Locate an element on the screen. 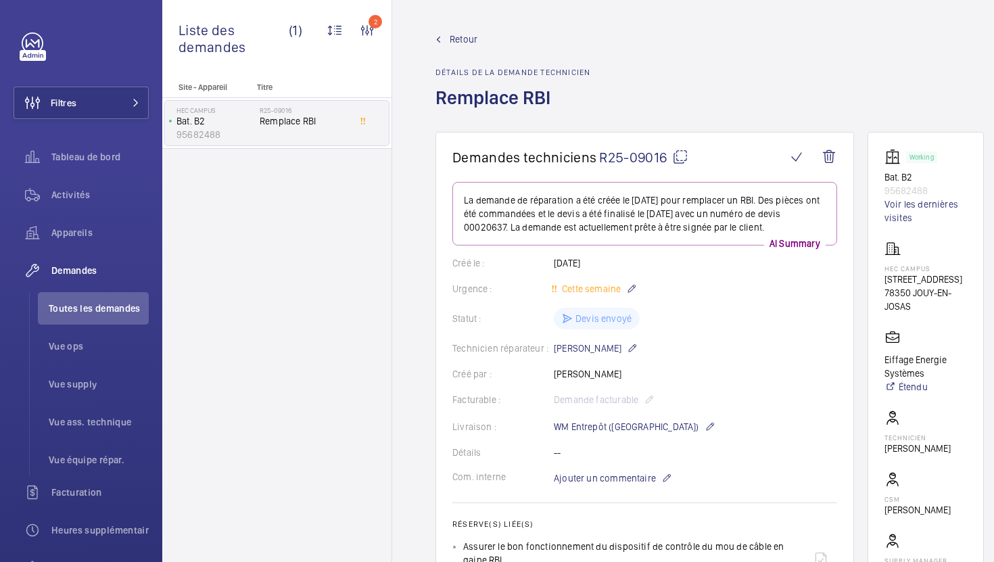 The image size is (994, 562). span: Toutes les demandes is located at coordinates (99, 308).